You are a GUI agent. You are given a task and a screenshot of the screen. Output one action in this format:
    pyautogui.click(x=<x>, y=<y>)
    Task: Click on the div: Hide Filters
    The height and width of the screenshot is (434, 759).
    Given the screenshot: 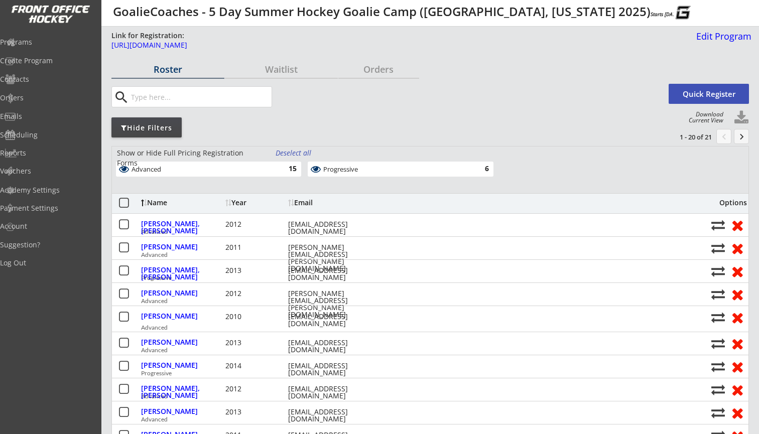 What is the action you would take?
    pyautogui.click(x=147, y=128)
    